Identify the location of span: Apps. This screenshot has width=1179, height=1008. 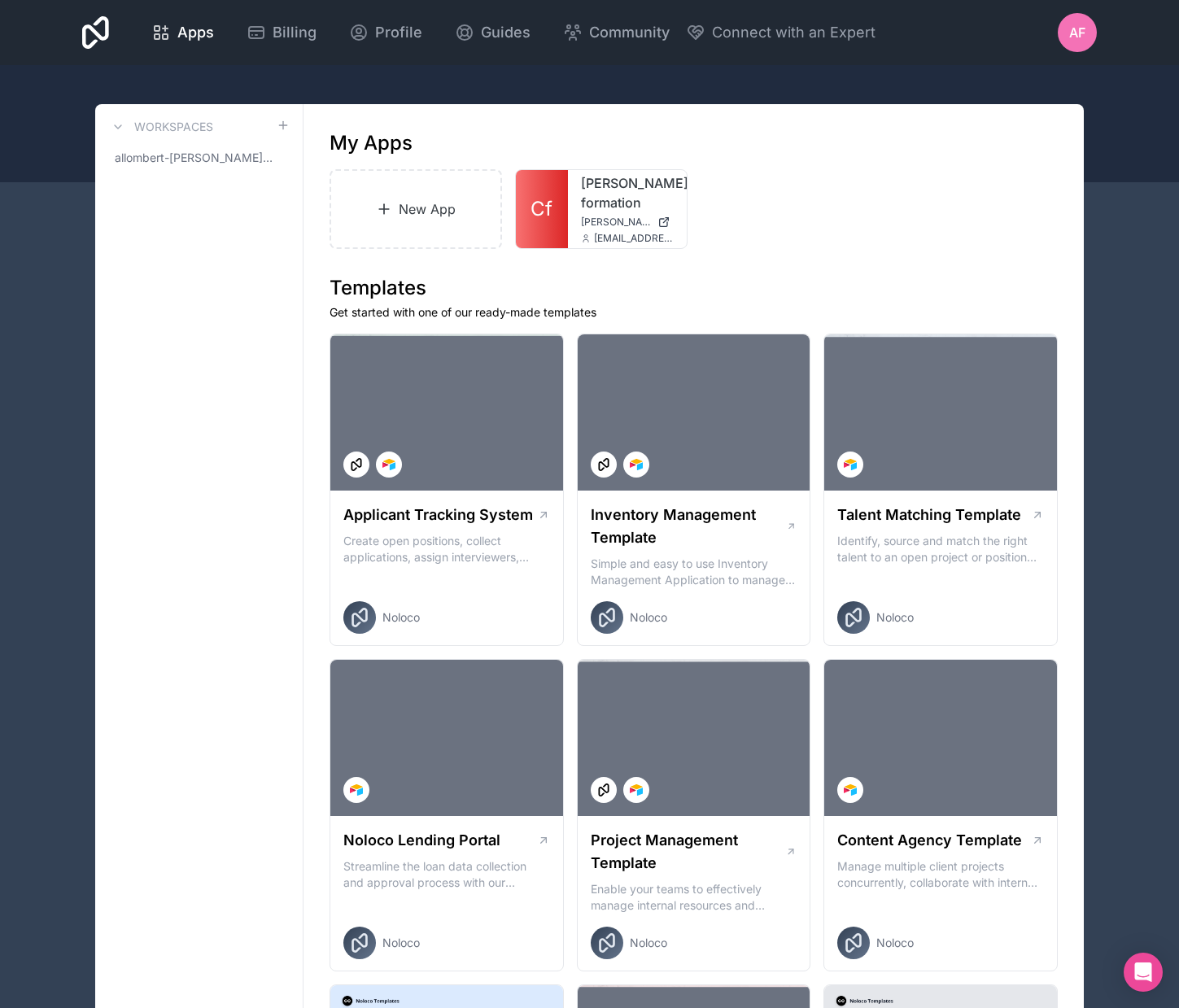
(195, 33).